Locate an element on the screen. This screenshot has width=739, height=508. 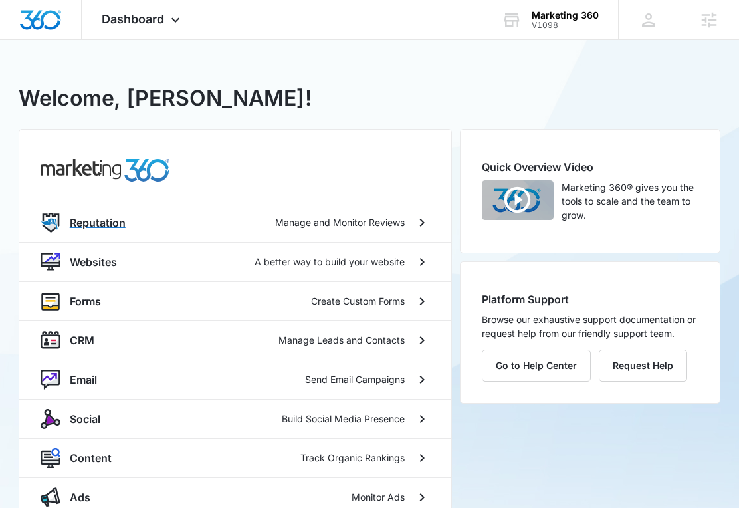
img: nurture is located at coordinates (51, 380).